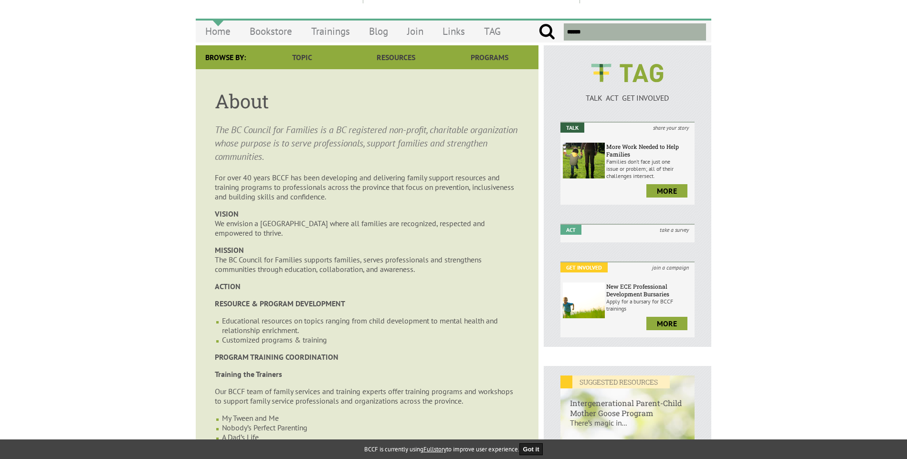 The width and height of the screenshot is (907, 459). Describe the element at coordinates (371, 326) in the screenshot. I see `li: Educational resources on topics ranging from child development to mental health and relationship ...` at that location.